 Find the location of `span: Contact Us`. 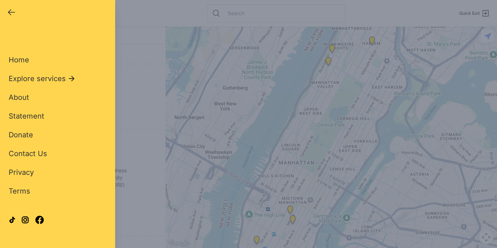

span: Contact Us is located at coordinates (28, 153).